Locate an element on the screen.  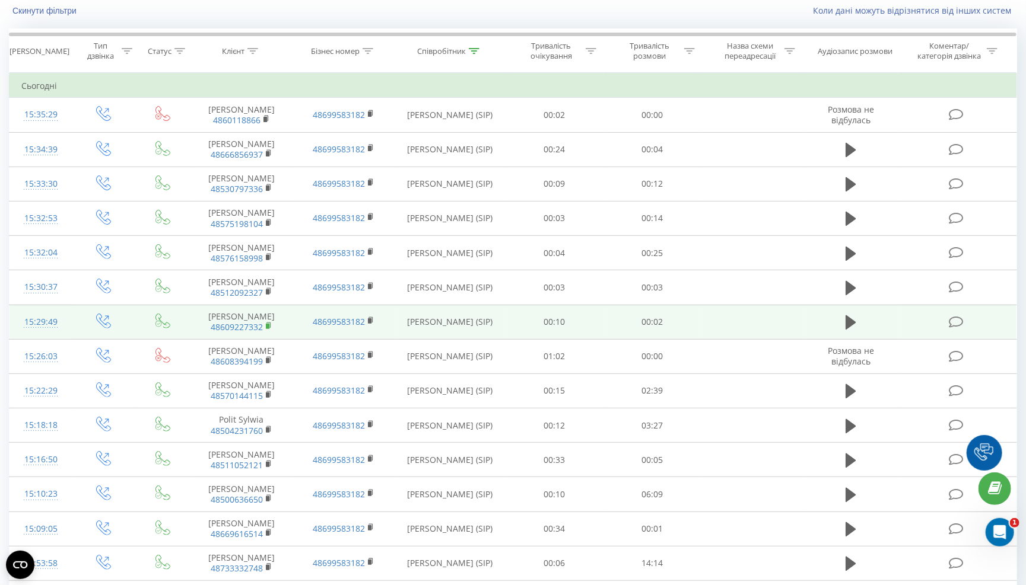
div: 15:22:29 is located at coordinates (41, 391).